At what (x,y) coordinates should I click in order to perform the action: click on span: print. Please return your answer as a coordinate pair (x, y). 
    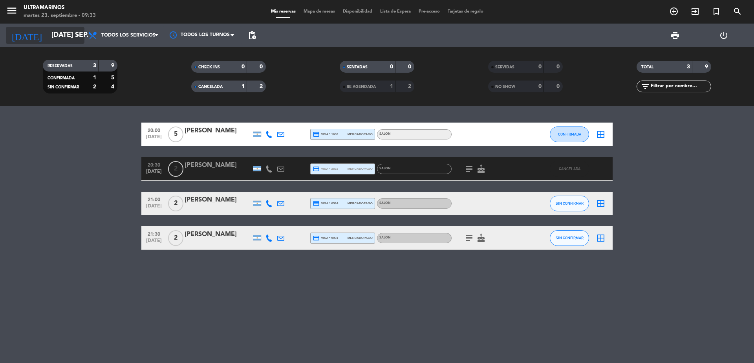
    Looking at the image, I should click on (675, 35).